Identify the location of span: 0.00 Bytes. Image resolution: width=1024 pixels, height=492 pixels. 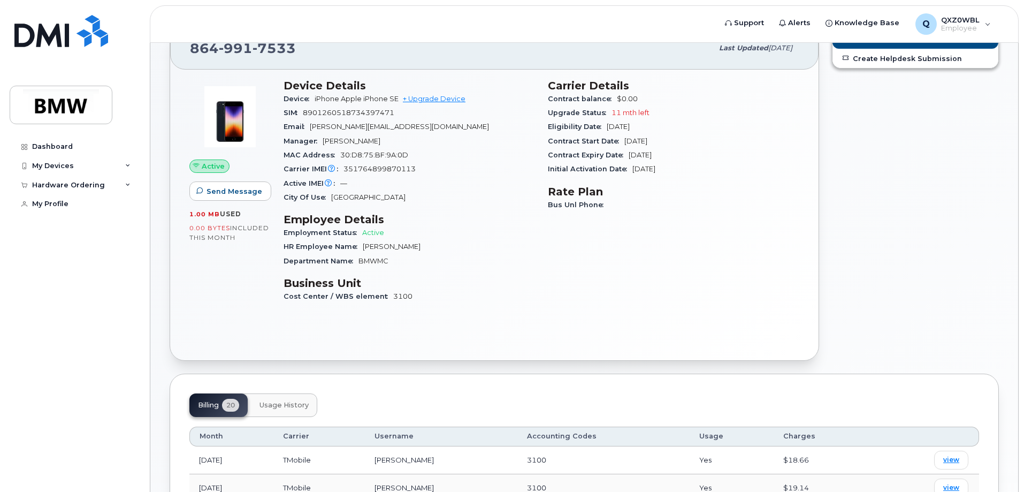
(210, 228).